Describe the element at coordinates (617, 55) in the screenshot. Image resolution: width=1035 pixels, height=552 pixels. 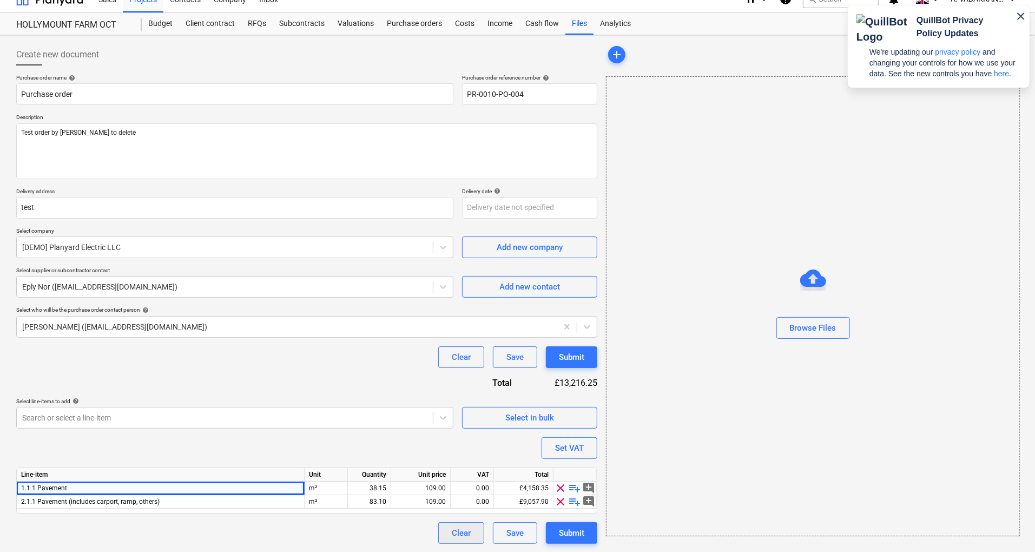
I see `span: add` at that location.